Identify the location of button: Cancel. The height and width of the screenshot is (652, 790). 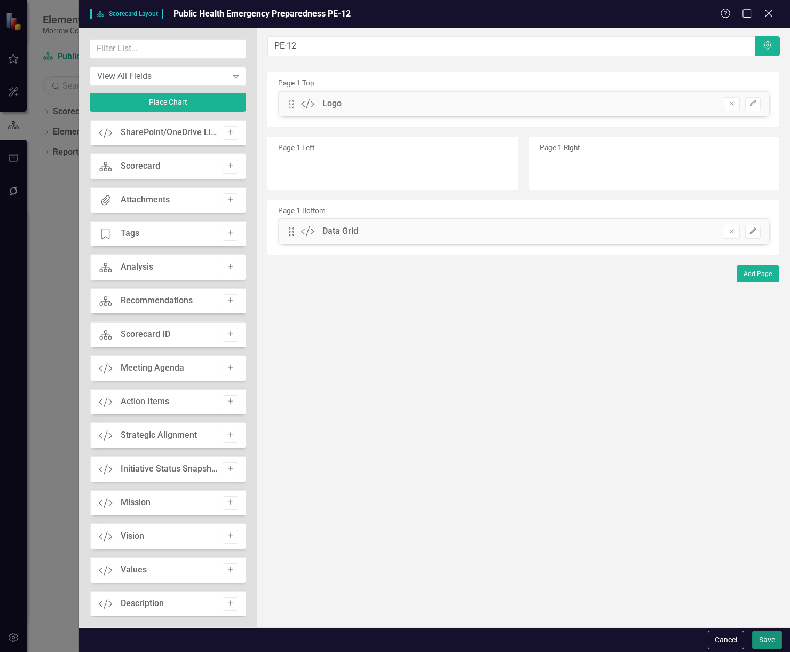
(726, 639).